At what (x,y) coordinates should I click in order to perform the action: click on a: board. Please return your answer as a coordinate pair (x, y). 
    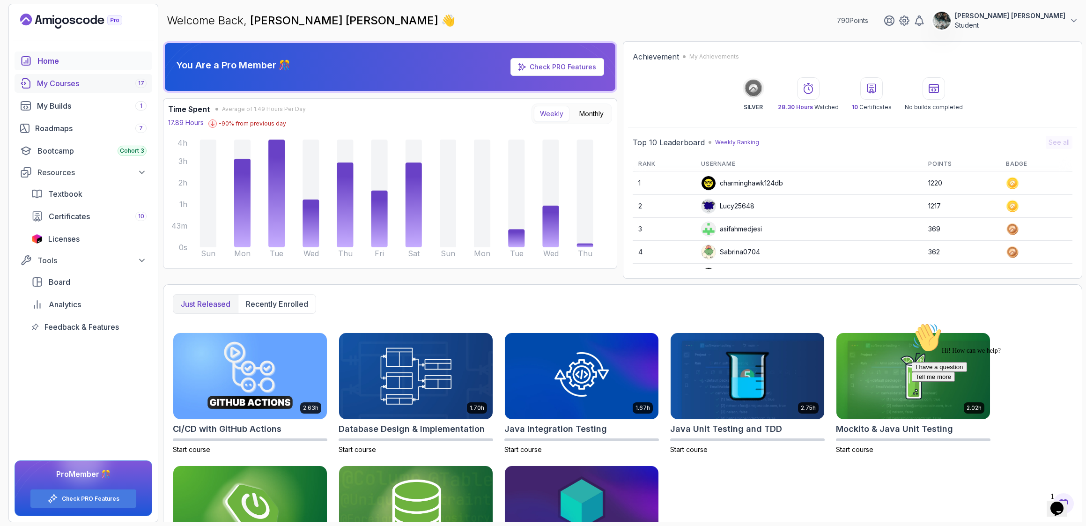
    Looking at the image, I should click on (89, 282).